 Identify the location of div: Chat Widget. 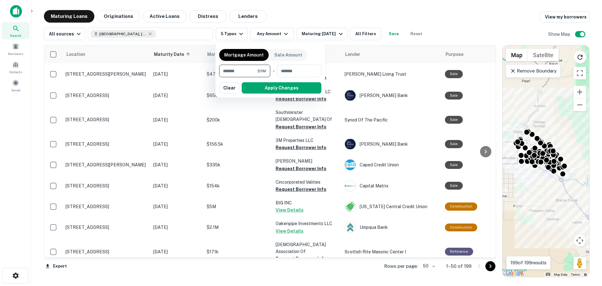
(586, 250).